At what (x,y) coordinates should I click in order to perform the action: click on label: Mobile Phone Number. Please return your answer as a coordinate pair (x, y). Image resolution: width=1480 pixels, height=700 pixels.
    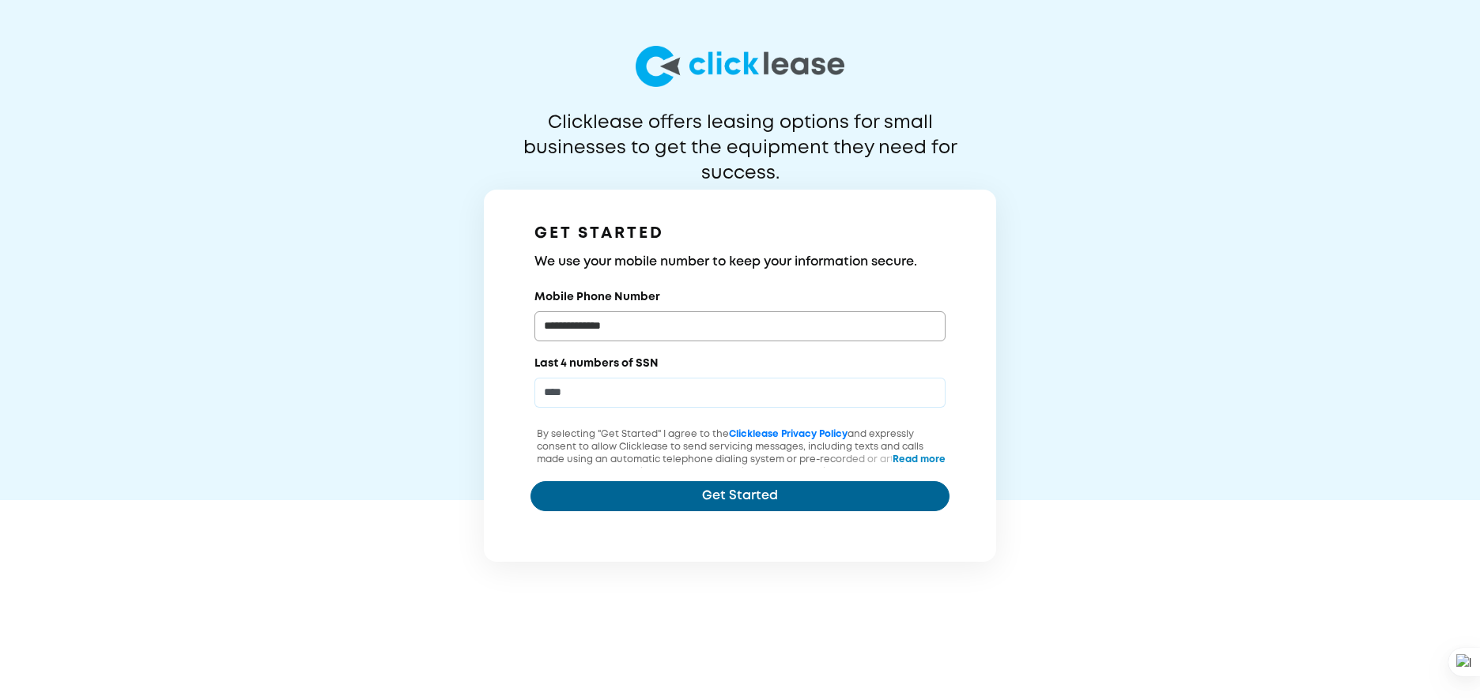
    Looking at the image, I should click on (597, 297).